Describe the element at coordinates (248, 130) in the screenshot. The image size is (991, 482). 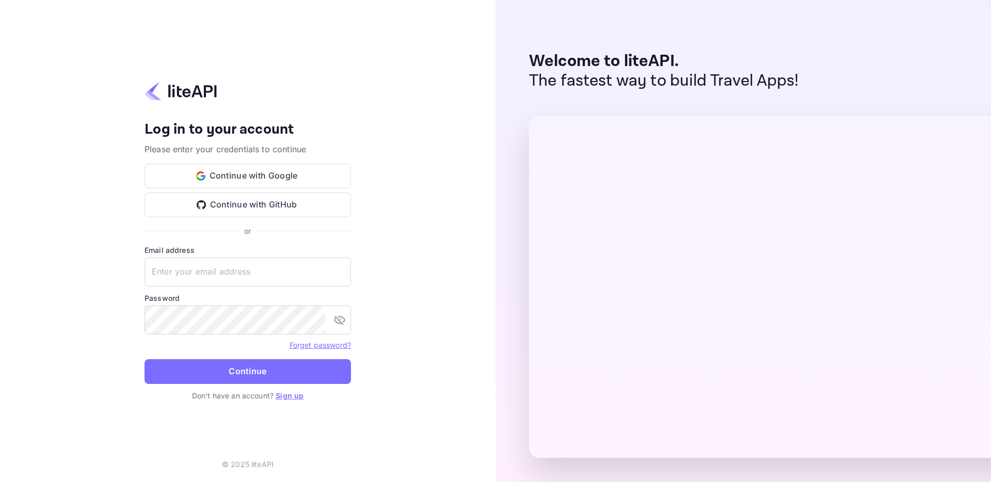
I see `h4: Log in to your account` at that location.